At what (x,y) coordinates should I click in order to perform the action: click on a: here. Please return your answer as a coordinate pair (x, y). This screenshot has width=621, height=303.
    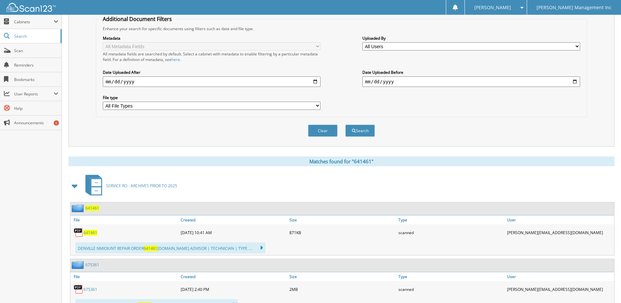
    Looking at the image, I should click on (176, 59).